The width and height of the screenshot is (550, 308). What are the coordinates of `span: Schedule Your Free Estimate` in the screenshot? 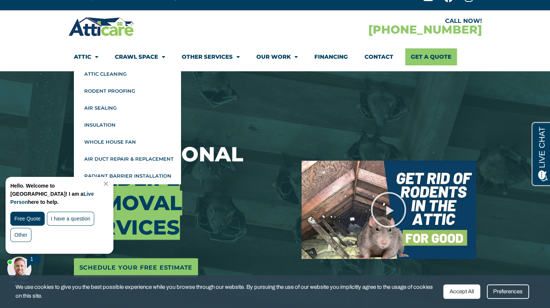 It's located at (136, 268).